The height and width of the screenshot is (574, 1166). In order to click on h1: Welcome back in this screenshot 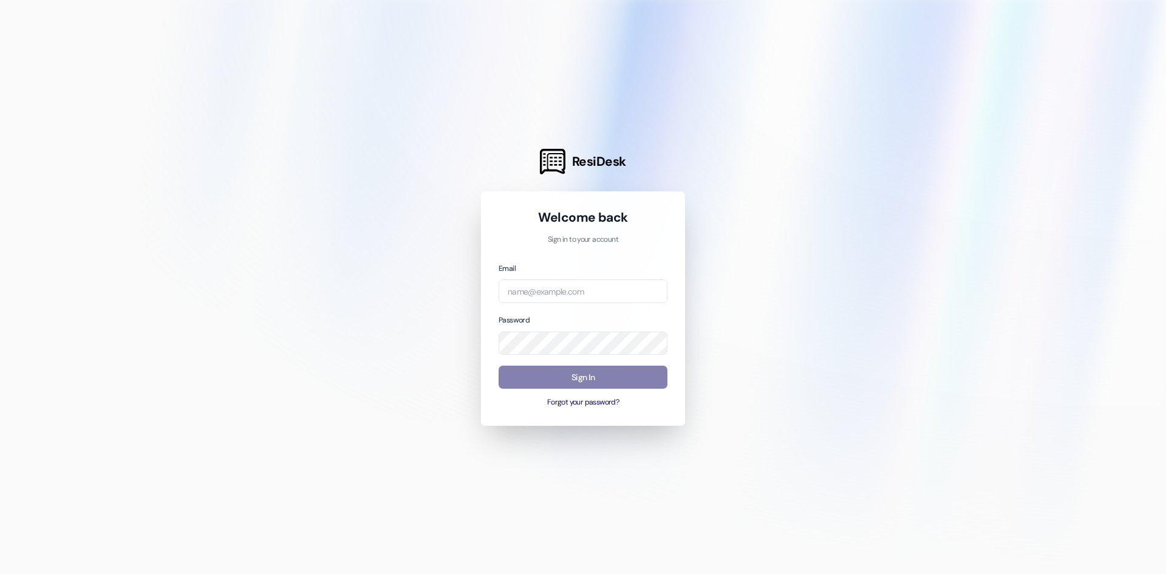, I will do `click(583, 217)`.